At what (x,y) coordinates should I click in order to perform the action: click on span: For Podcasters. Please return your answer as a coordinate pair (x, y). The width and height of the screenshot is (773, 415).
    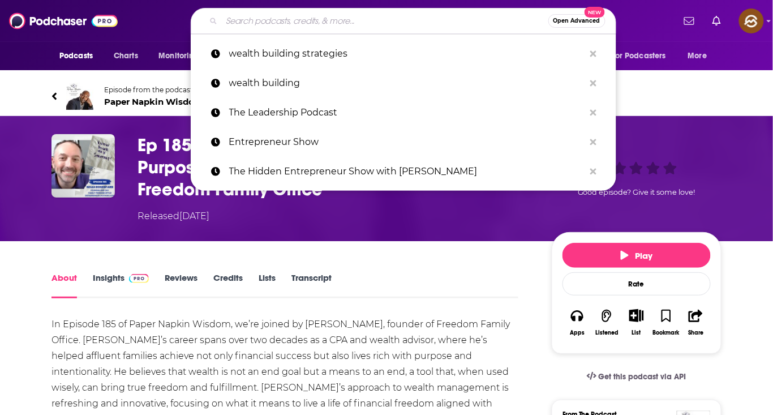
    Looking at the image, I should click on (639, 56).